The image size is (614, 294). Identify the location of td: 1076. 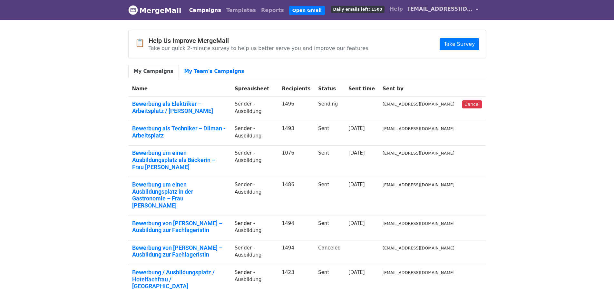
(296, 161).